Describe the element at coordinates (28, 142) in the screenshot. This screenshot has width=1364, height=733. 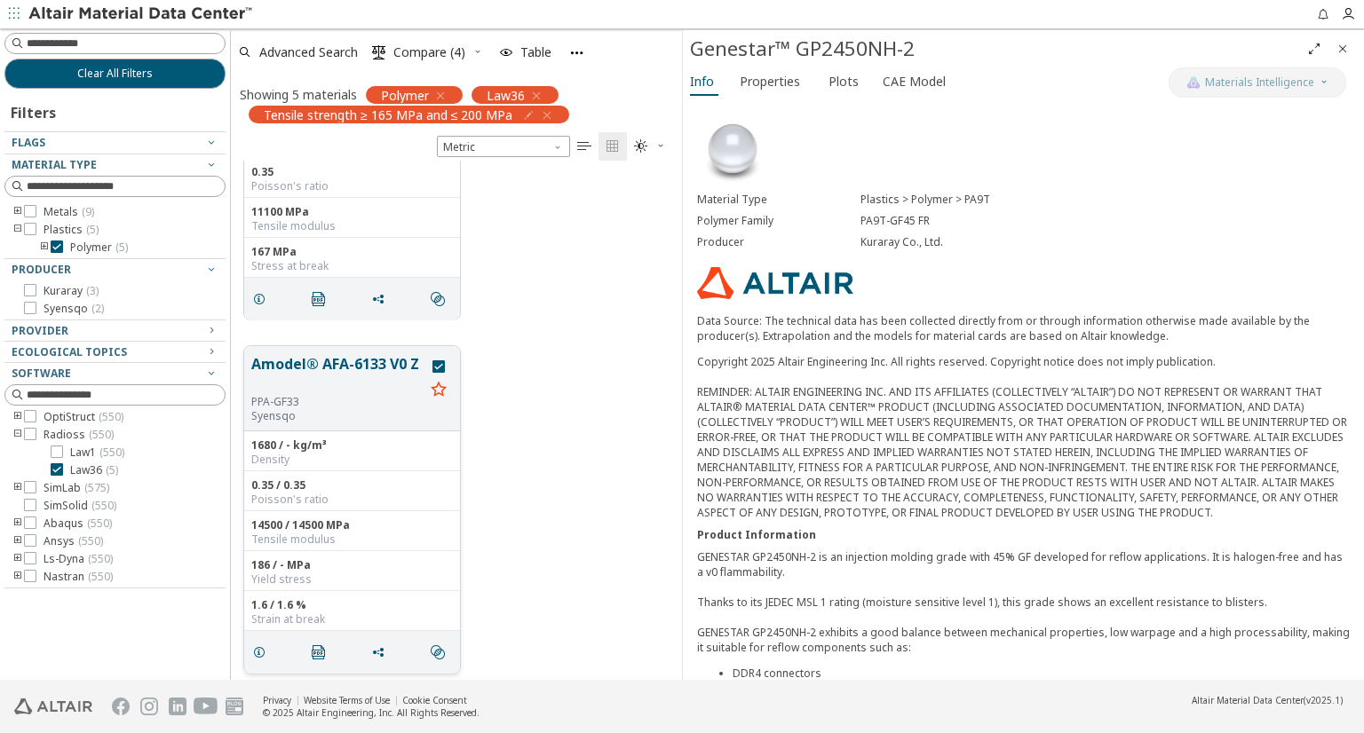
I see `span: Flags` at that location.